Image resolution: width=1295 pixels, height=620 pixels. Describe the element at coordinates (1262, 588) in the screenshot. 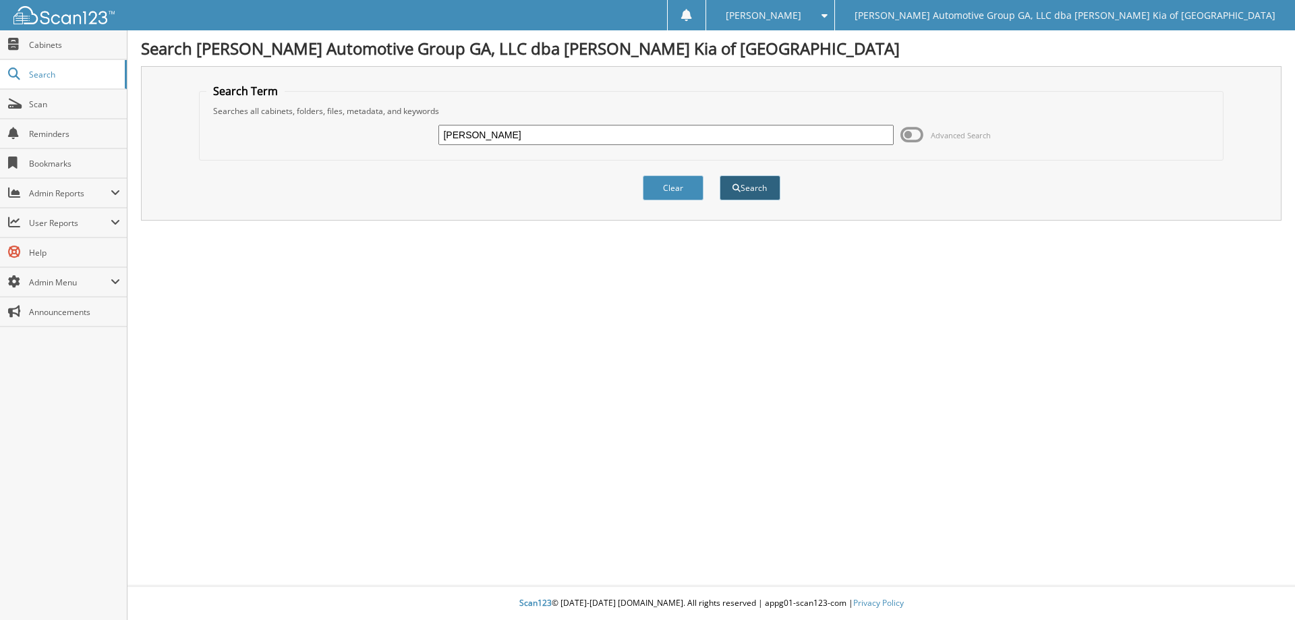

I see `div: Chat Widget` at that location.